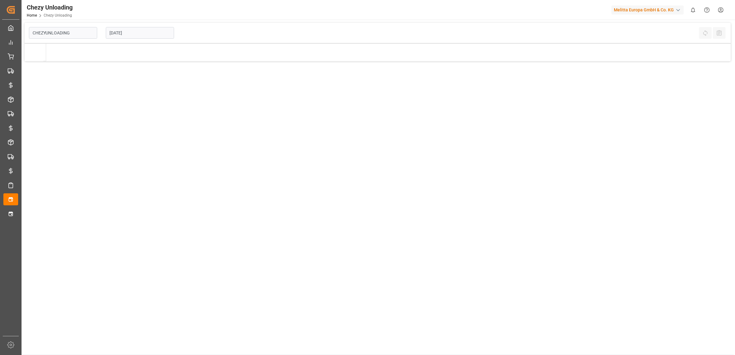 This screenshot has height=355, width=735. I want to click on div: Chezy Unloading, so click(50, 7).